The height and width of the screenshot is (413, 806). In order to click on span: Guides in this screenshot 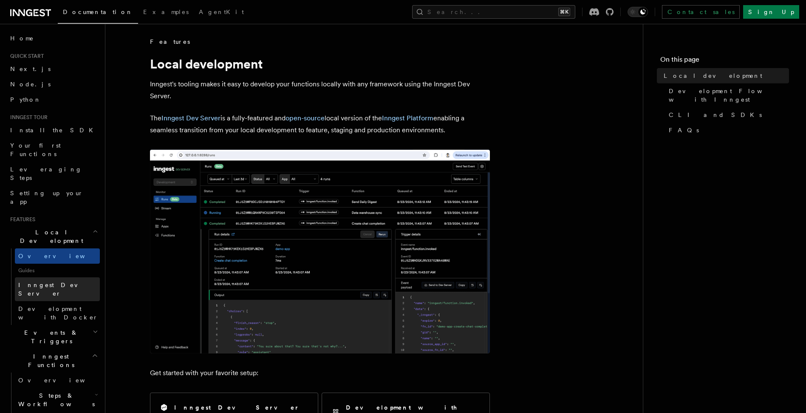, I will do `click(57, 270)`.